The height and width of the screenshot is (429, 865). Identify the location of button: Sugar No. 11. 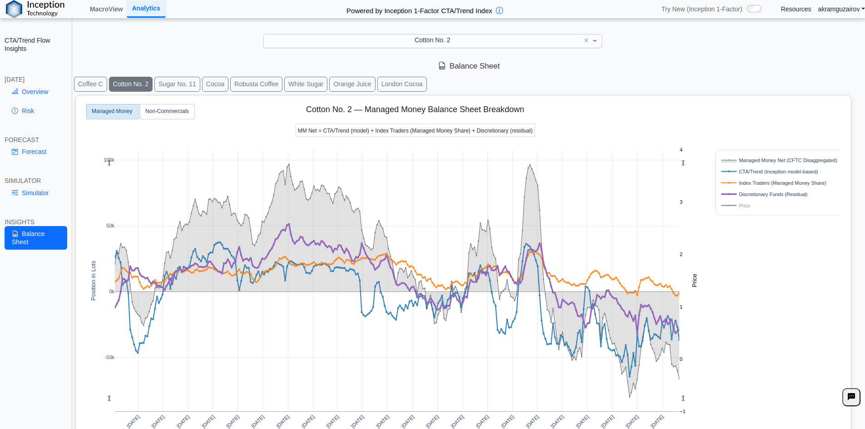
(177, 84).